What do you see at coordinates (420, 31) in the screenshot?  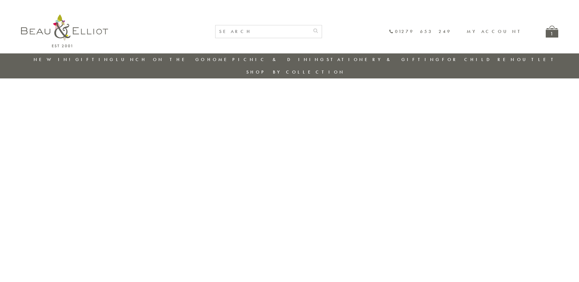 I see `a: 01279 653 249` at bounding box center [420, 31].